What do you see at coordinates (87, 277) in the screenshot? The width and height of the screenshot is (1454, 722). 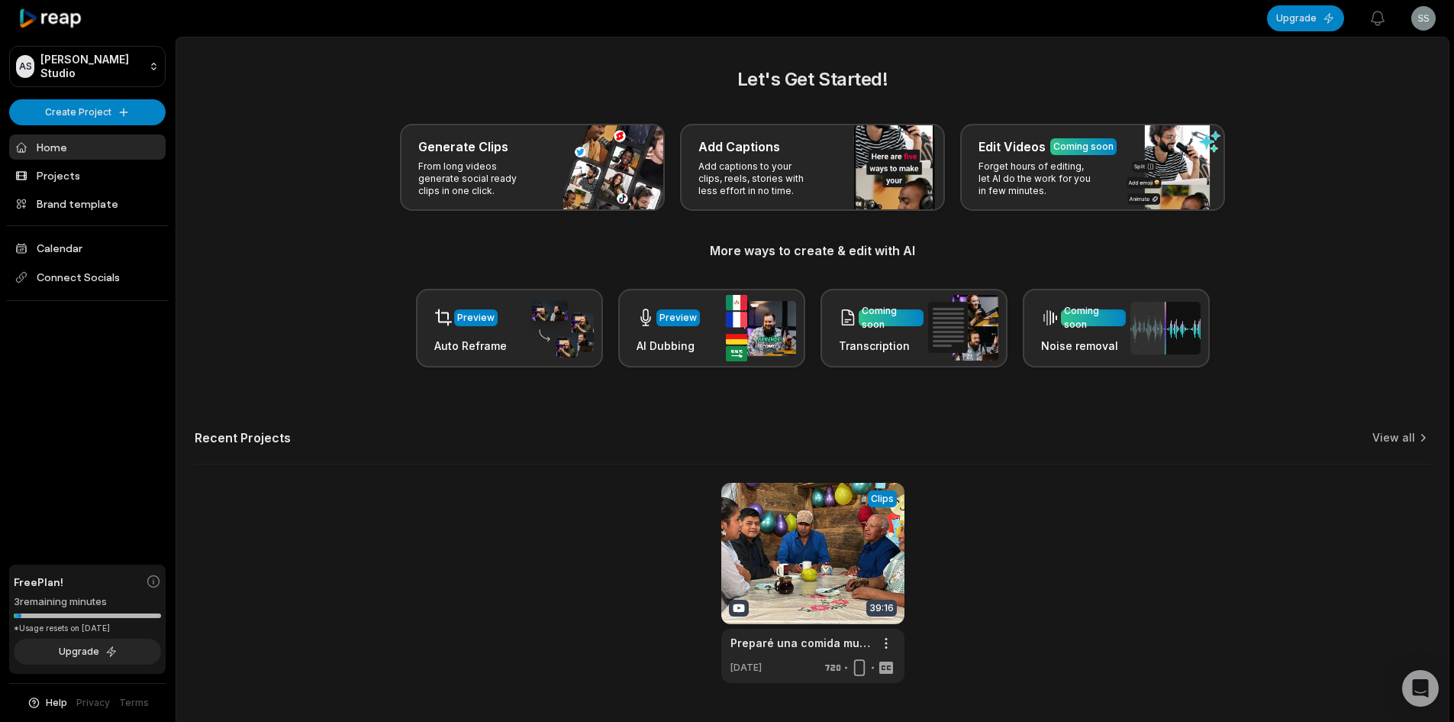 I see `span: Connect Socials` at bounding box center [87, 277].